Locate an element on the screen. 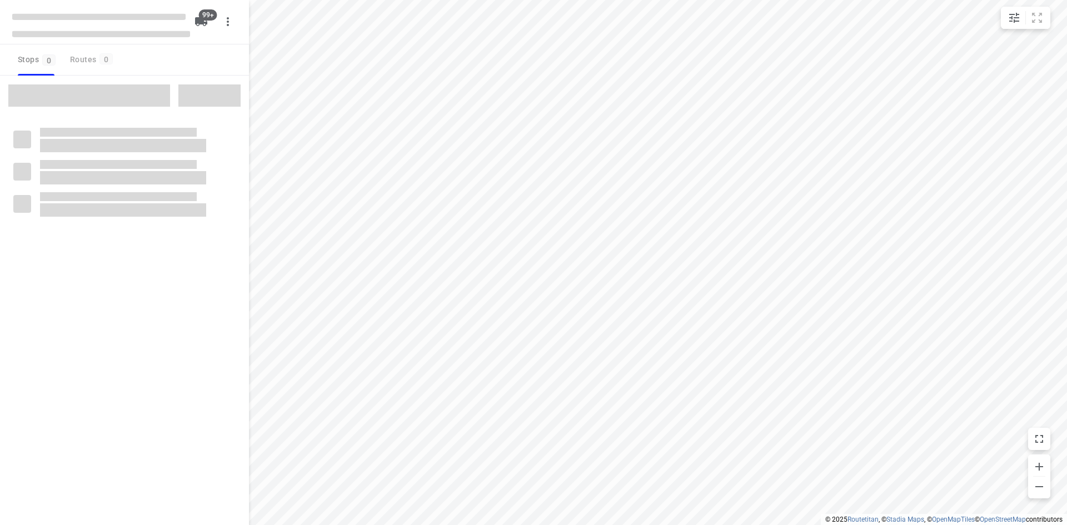 Image resolution: width=1067 pixels, height=525 pixels. a: OpenMapTiles is located at coordinates (953, 519).